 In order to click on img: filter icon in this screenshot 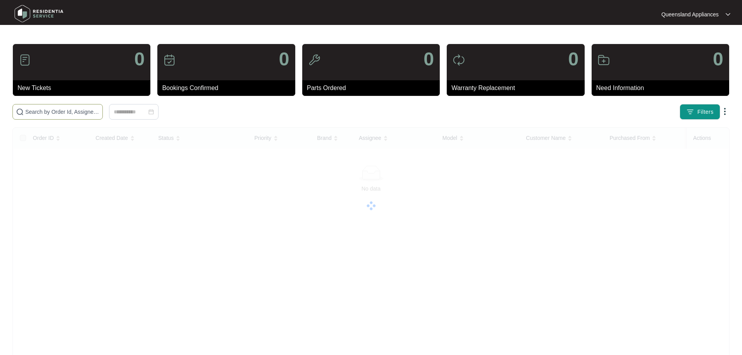, I will do `click(690, 112)`.